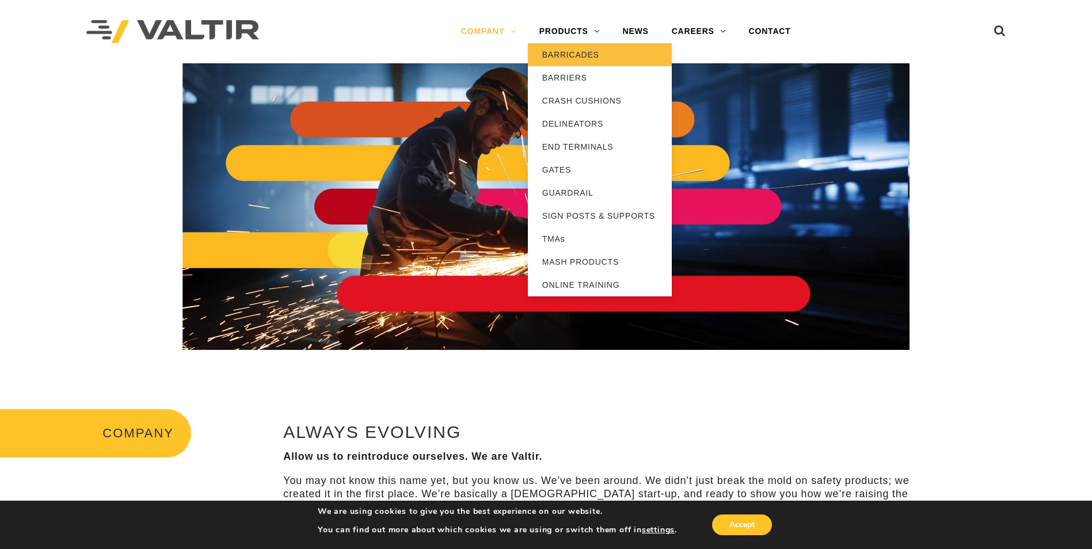  I want to click on a: GATES, so click(600, 170).